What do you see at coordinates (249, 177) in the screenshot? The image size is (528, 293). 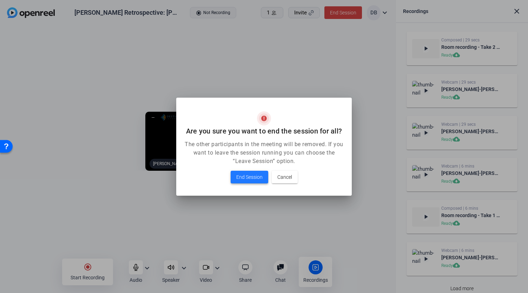 I see `button: End Session` at bounding box center [249, 177].